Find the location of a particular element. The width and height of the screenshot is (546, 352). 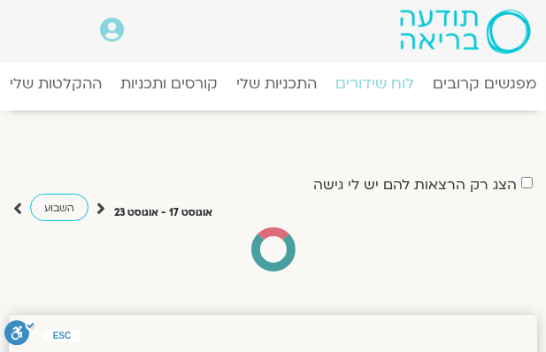

span: השבוע is located at coordinates (59, 208).